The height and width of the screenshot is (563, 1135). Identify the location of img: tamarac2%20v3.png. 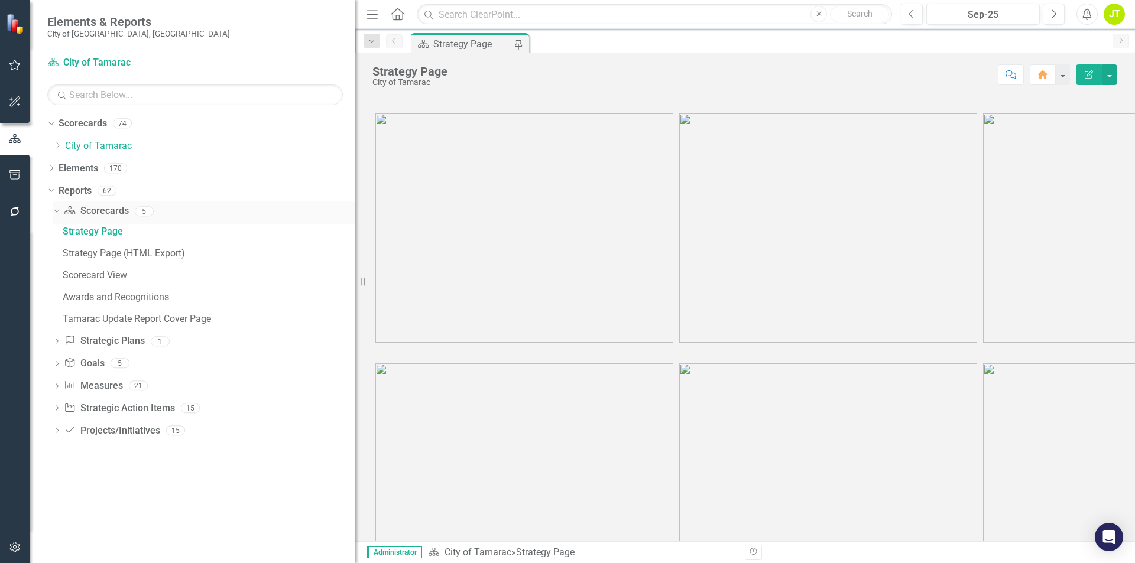
(828, 228).